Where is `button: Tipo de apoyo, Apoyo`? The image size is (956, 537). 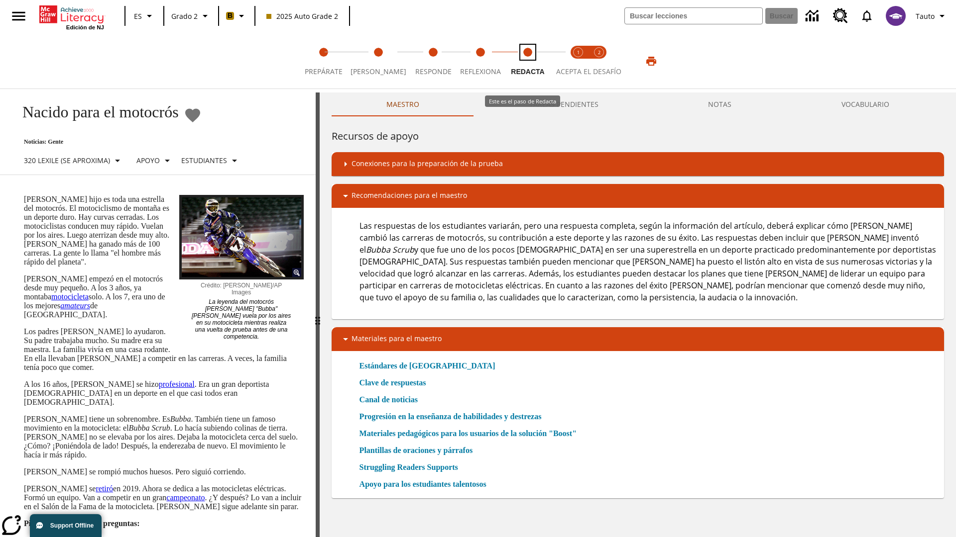 button: Tipo de apoyo, Apoyo is located at coordinates (155, 161).